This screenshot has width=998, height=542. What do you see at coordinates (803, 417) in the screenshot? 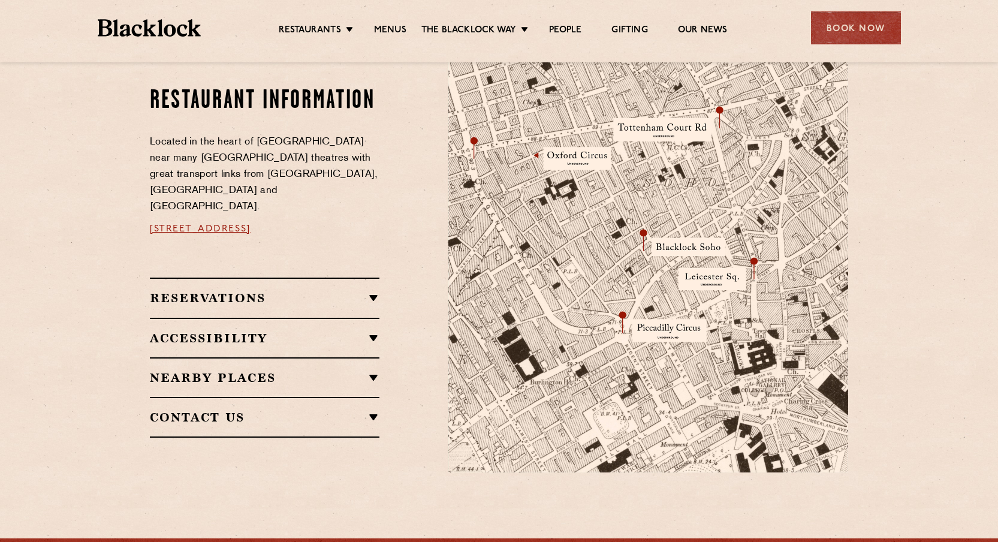
I see `img: svg%3E` at bounding box center [803, 417].